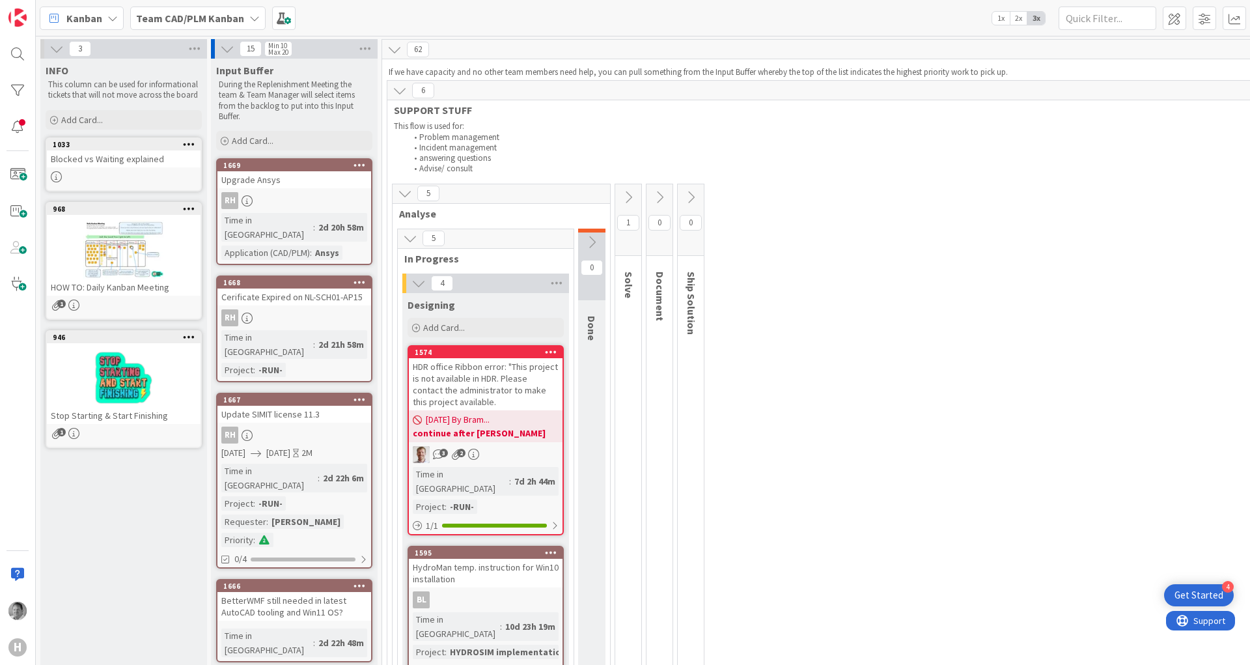  What do you see at coordinates (486, 378) in the screenshot?
I see `div: 1574HDR office Ribbon error: "This project is not available in HDR. Please contact the administra...` at bounding box center [486, 378].